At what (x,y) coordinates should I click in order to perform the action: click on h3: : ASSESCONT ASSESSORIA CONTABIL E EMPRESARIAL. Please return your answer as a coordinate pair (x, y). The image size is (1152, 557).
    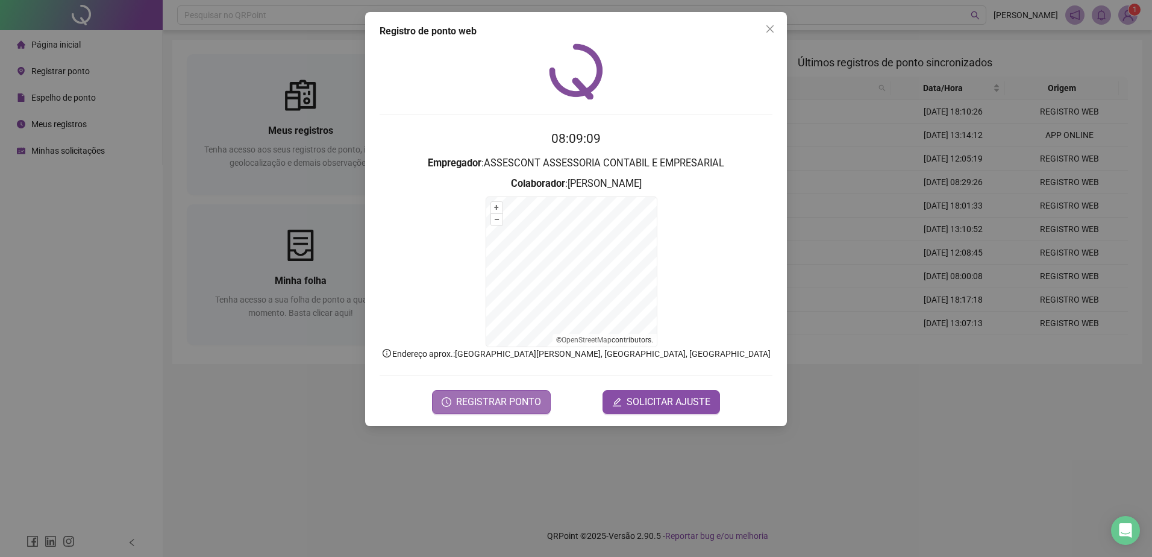
    Looking at the image, I should click on (576, 163).